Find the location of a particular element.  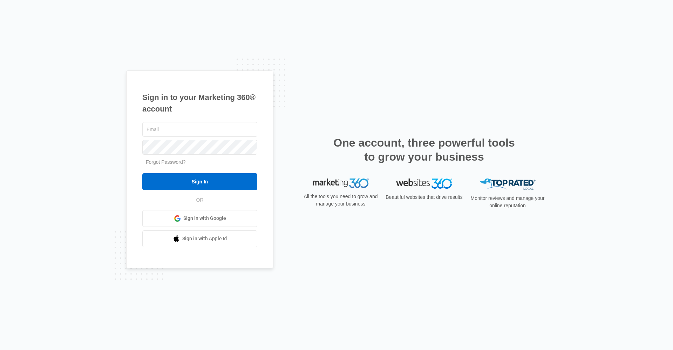

p: Beautiful websites that drive results is located at coordinates (424, 197).